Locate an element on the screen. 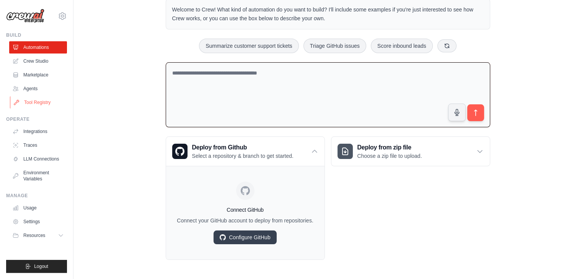  button: Score inbound leads is located at coordinates (402, 46).